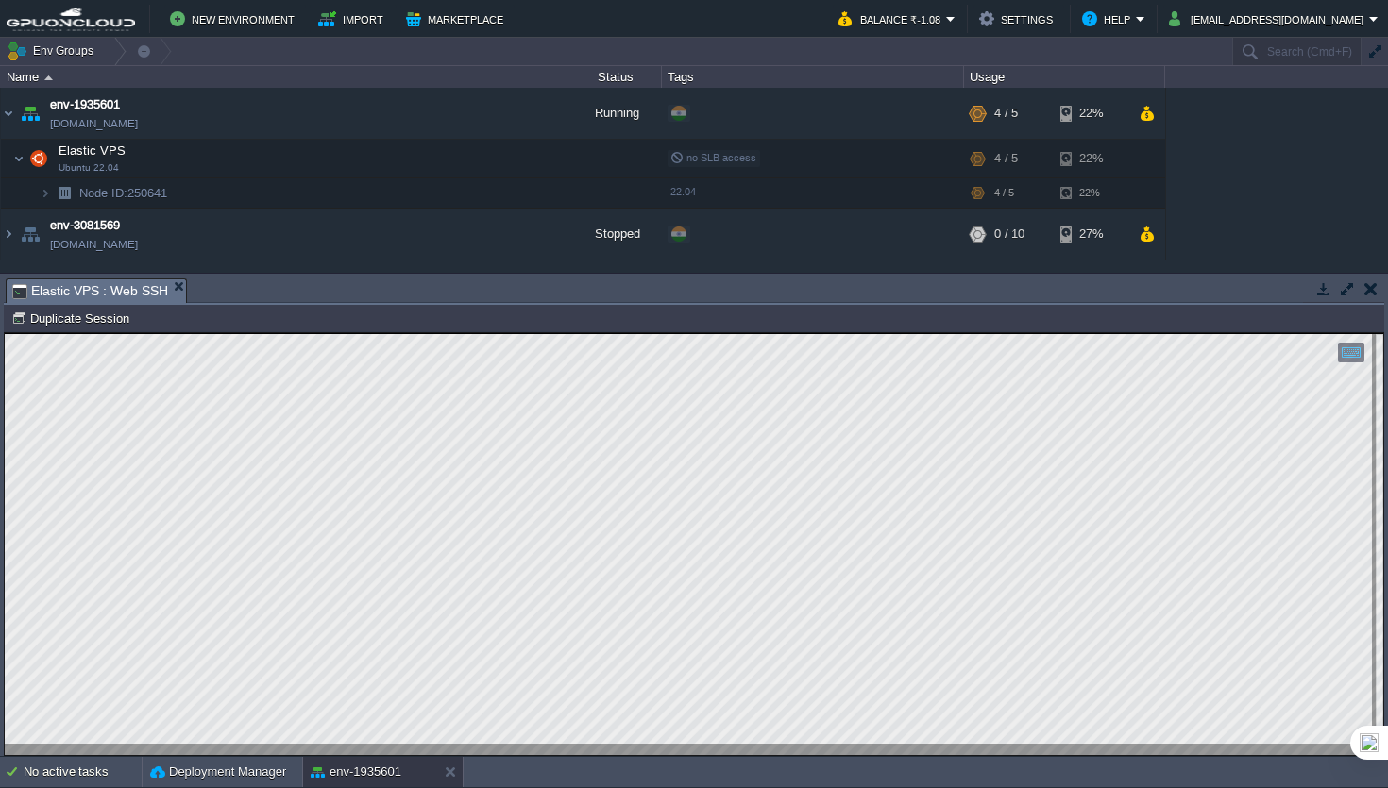 This screenshot has height=788, width=1388. Describe the element at coordinates (85, 105) in the screenshot. I see `a: env-1935601` at that location.